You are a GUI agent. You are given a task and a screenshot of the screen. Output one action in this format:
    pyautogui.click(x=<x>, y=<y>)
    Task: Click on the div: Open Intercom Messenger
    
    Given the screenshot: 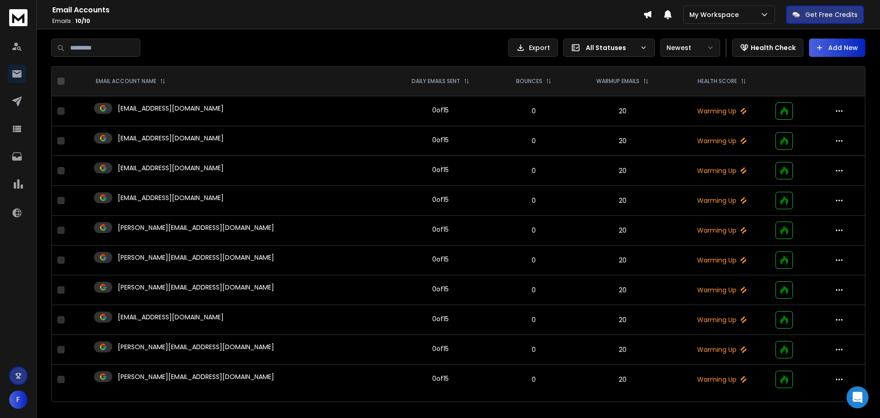 What is the action you would take?
    pyautogui.click(x=858, y=397)
    